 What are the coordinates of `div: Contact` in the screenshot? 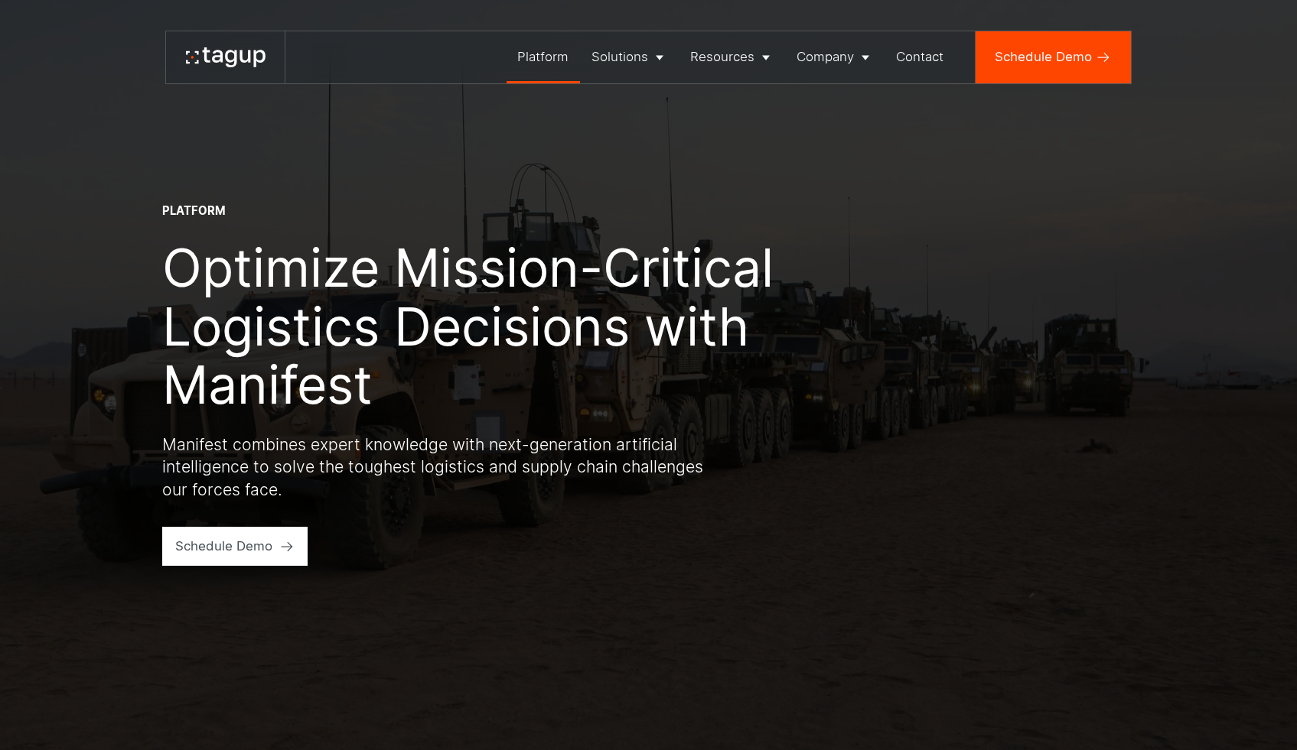 It's located at (919, 57).